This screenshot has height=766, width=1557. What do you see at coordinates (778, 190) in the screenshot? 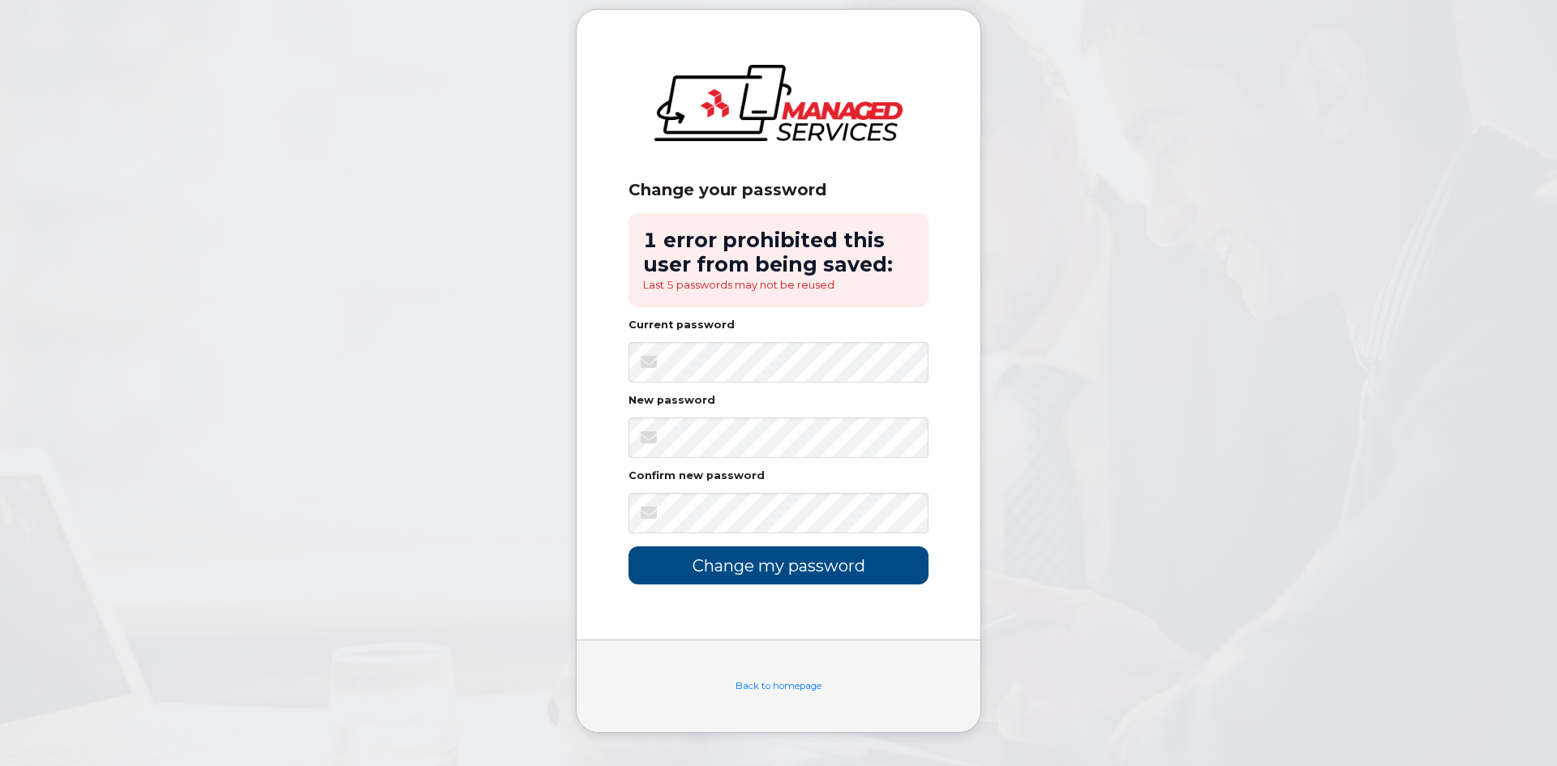
I see `div: Change your password` at bounding box center [778, 190].